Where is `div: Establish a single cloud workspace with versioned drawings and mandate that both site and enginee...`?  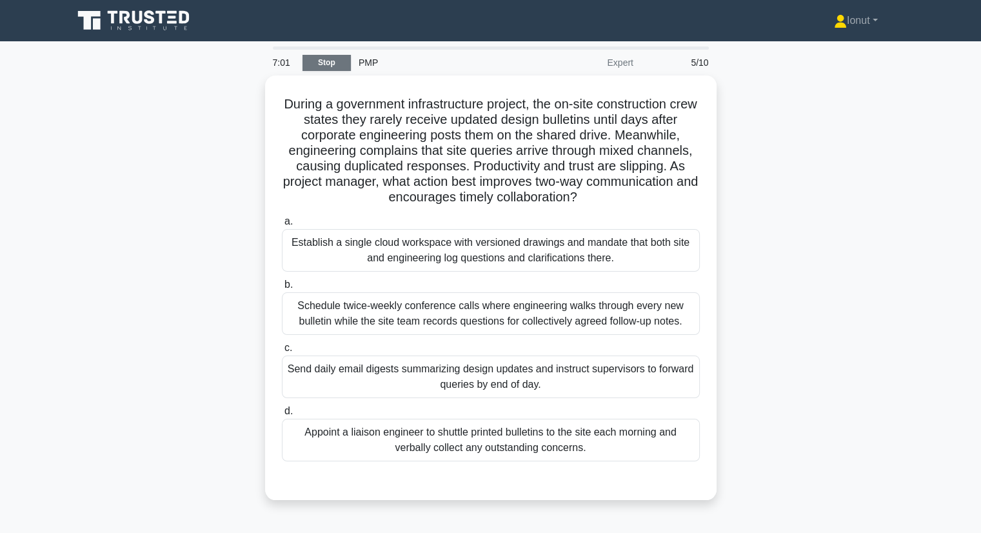
div: Establish a single cloud workspace with versioned drawings and mandate that both site and enginee... is located at coordinates (491, 250).